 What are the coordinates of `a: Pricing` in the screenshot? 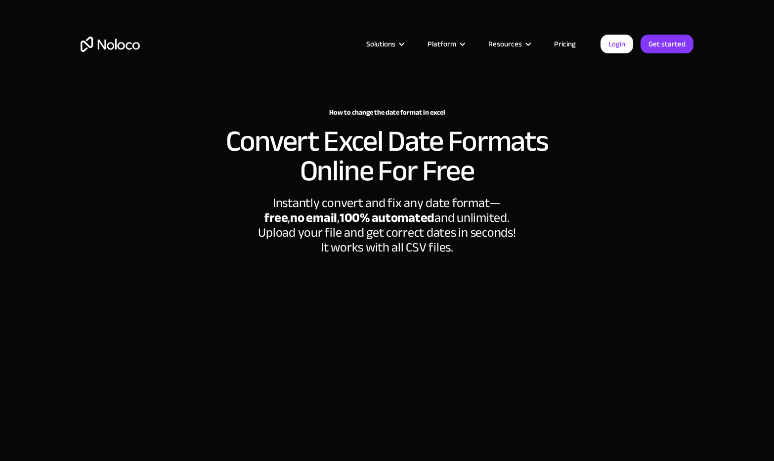 It's located at (565, 44).